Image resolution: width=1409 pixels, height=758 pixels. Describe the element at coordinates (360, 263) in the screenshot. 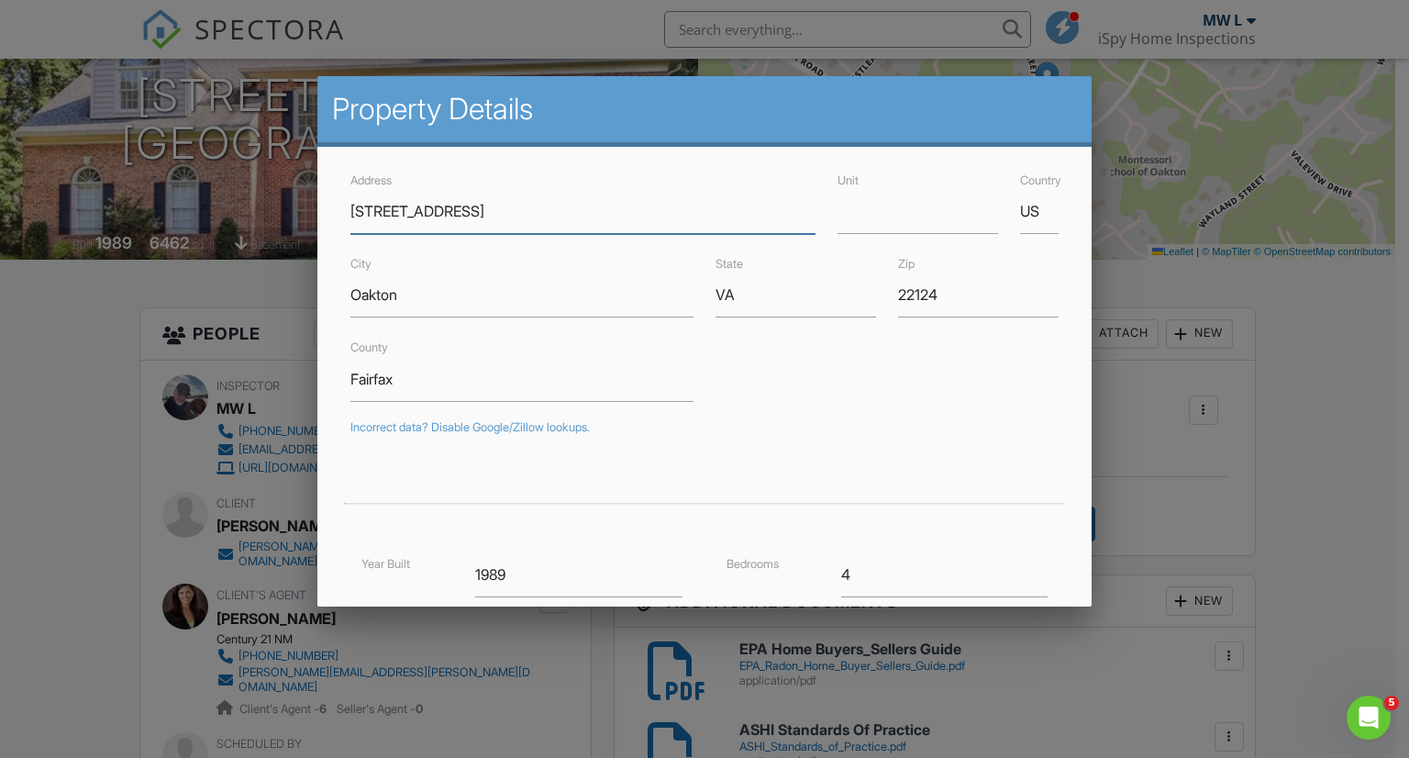

I see `label: City` at that location.